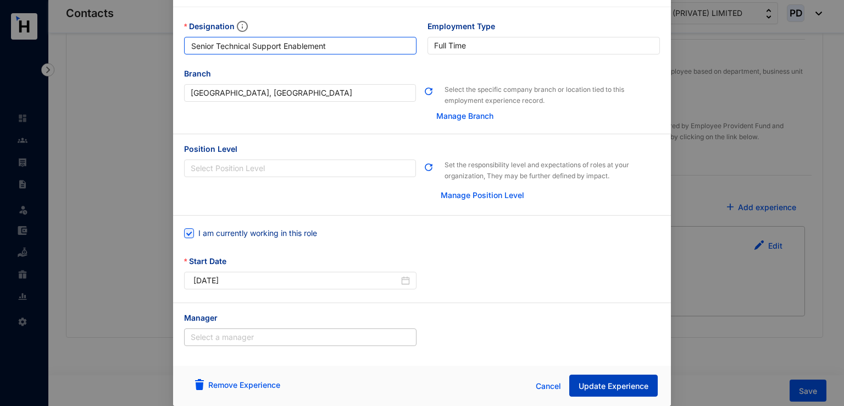 This screenshot has width=844, height=406. I want to click on a: Manage Position Level, so click(483, 195).